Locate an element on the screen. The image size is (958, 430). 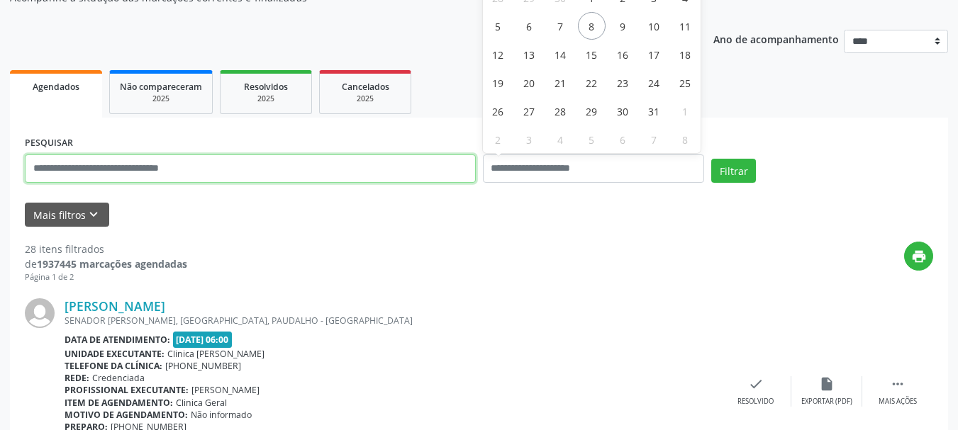
button: Mais filtroskeyboard_arrow_down is located at coordinates (67, 215).